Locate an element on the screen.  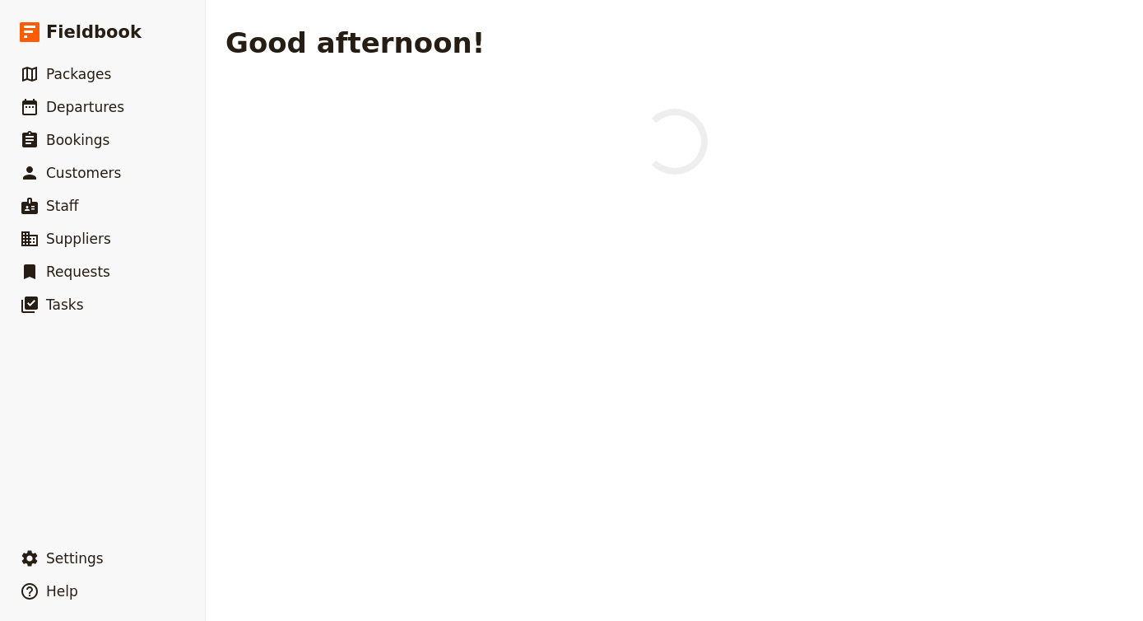
span: Suppliers is located at coordinates (78, 239).